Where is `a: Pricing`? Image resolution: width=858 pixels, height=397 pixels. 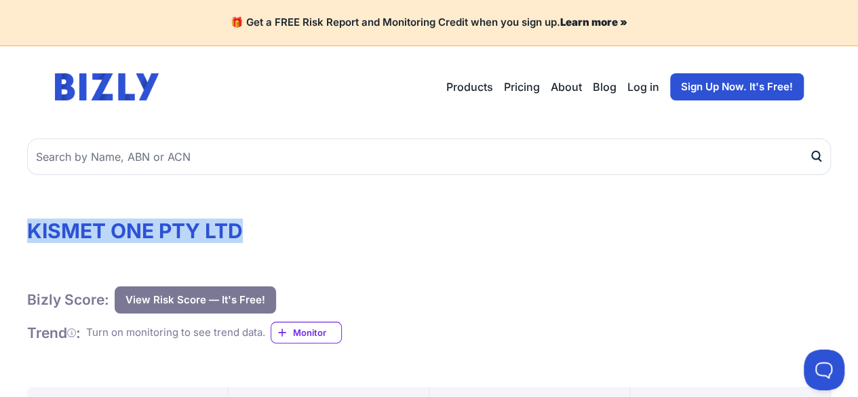 a: Pricing is located at coordinates (521, 87).